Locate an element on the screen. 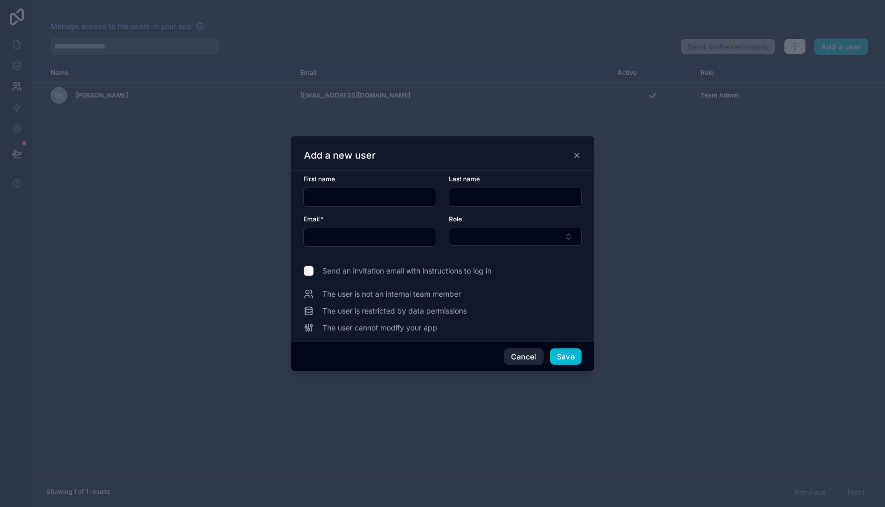 Image resolution: width=885 pixels, height=507 pixels. span: The user is not an internal team member is located at coordinates (391, 294).